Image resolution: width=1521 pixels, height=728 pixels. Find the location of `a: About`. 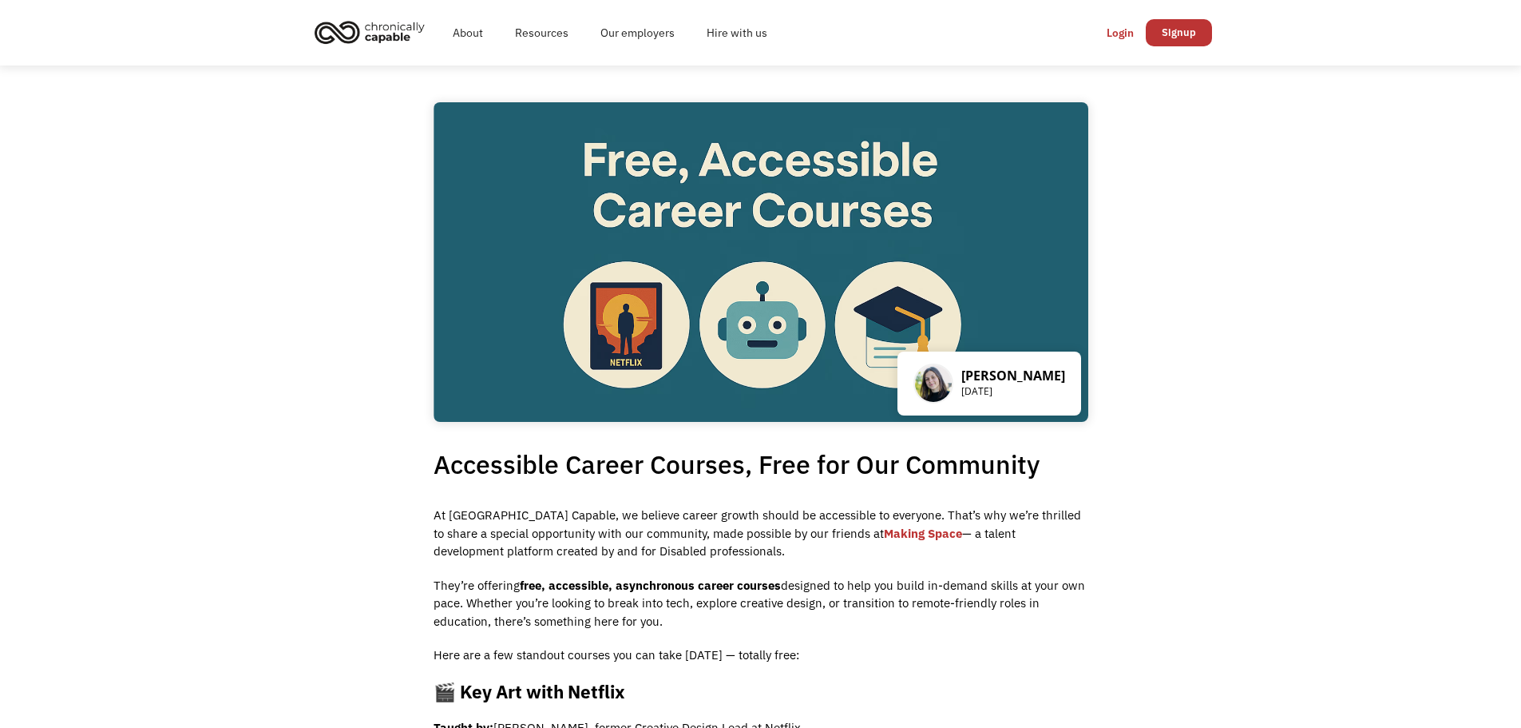

a: About is located at coordinates (468, 33).